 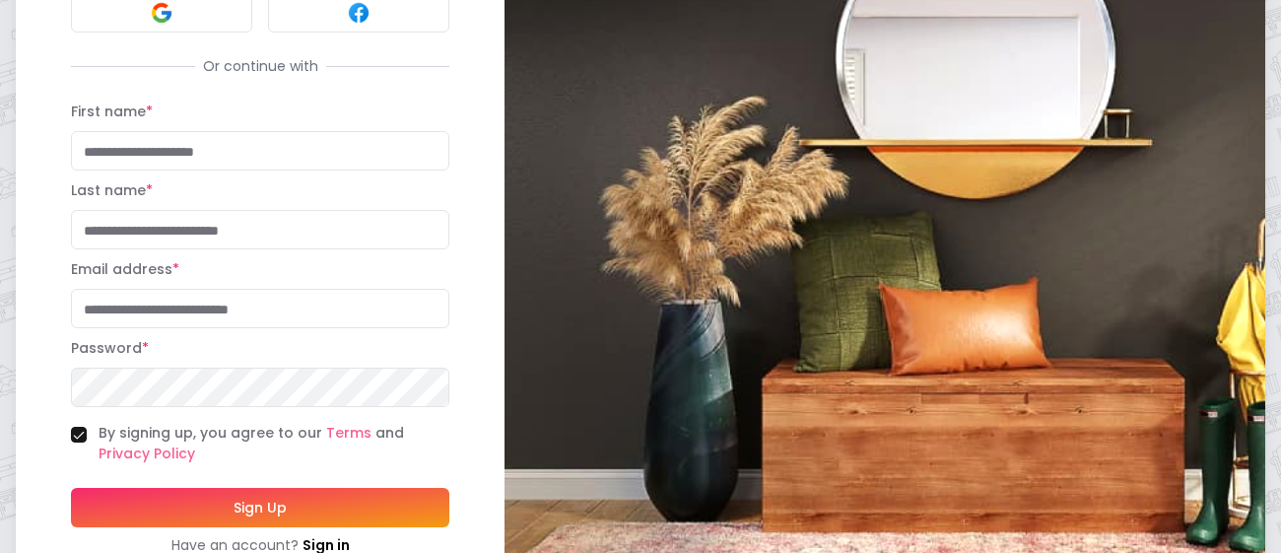 I want to click on label: First name, so click(x=111, y=111).